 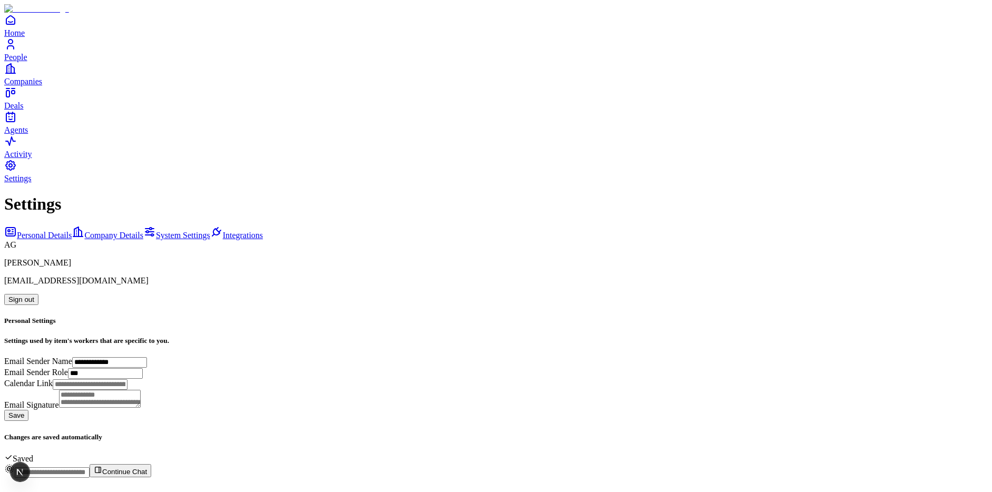 I want to click on label: Email Sender Role, so click(x=36, y=372).